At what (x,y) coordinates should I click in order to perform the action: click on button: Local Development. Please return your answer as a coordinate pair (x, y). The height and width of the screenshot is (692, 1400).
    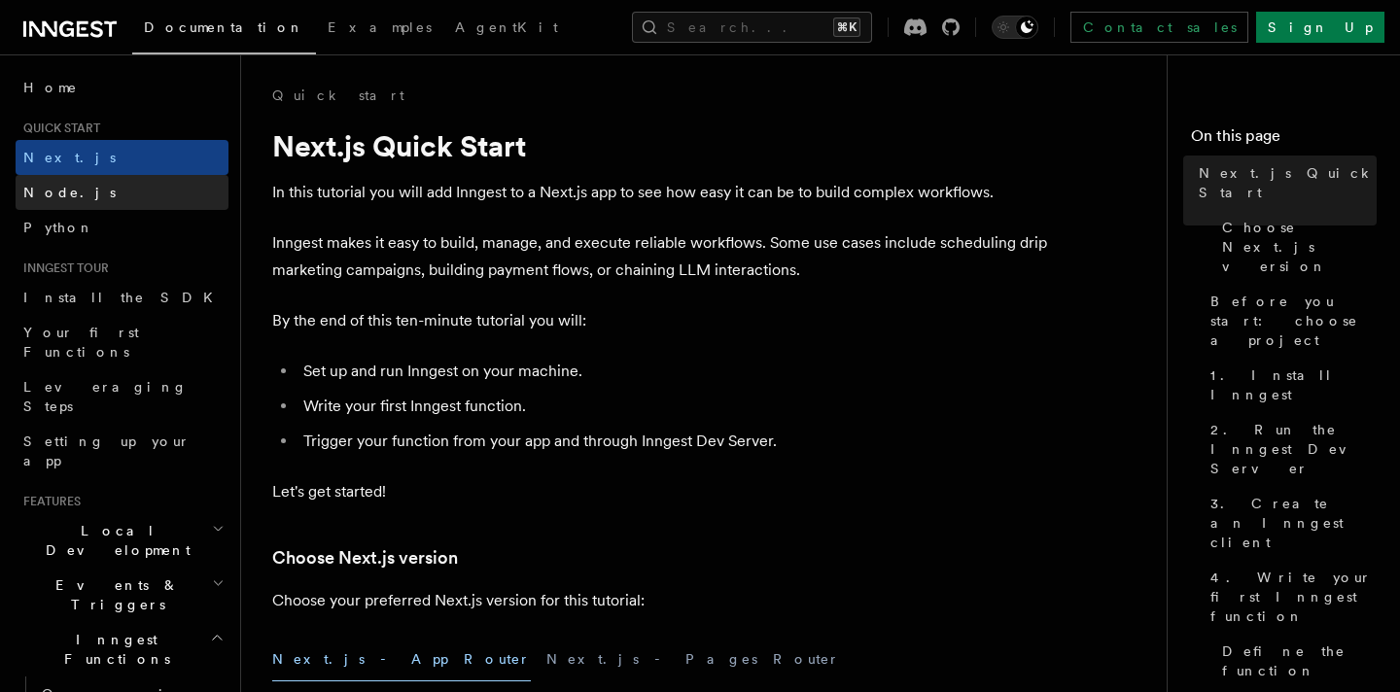
    Looking at the image, I should click on (121, 540).